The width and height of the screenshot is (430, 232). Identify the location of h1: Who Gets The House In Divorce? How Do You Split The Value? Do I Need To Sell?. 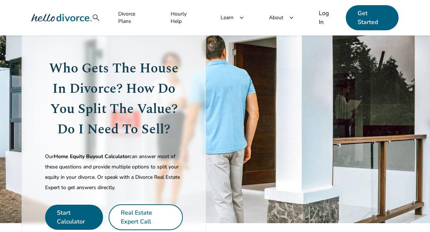
(114, 99).